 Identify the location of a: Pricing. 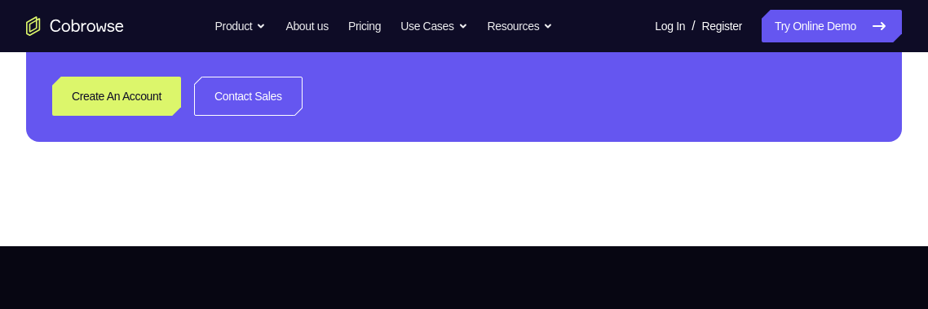
(365, 26).